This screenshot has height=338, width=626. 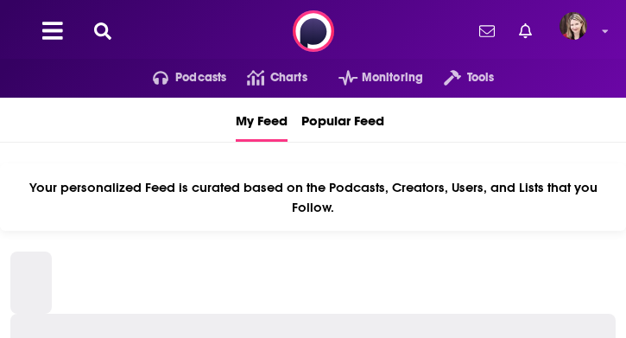 What do you see at coordinates (200, 78) in the screenshot?
I see `span: Podcasts` at bounding box center [200, 78].